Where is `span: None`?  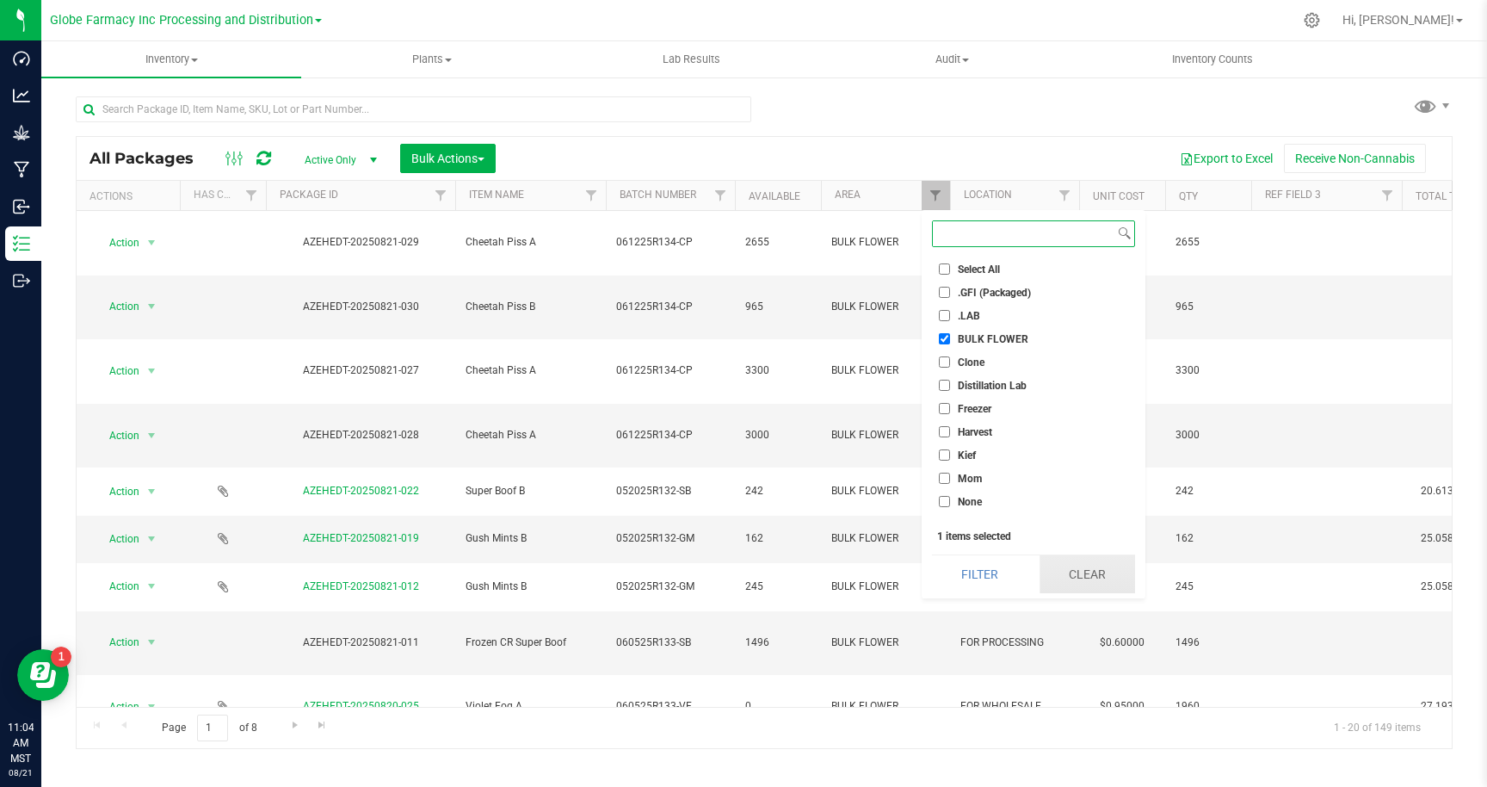
span: None is located at coordinates (970, 502).